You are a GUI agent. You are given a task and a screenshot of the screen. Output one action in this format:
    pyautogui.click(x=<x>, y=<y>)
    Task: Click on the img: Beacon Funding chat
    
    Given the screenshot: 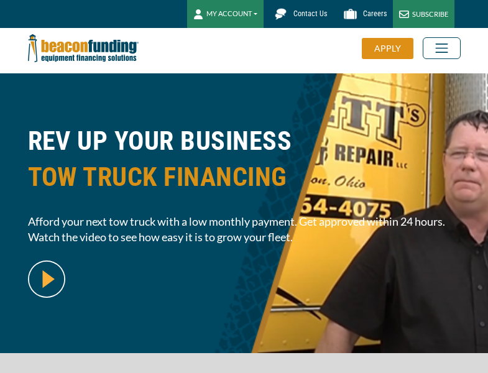 What is the action you would take?
    pyautogui.click(x=280, y=14)
    